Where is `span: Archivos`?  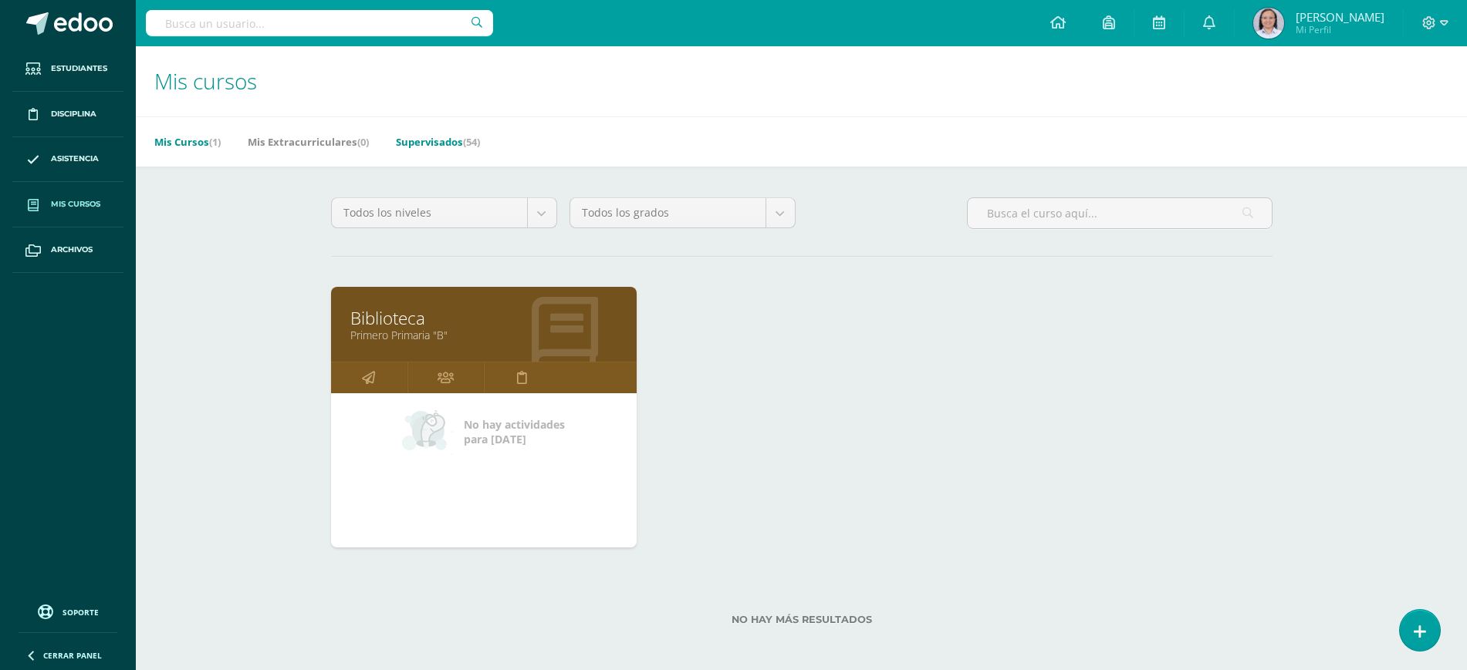
span: Archivos is located at coordinates (72, 250).